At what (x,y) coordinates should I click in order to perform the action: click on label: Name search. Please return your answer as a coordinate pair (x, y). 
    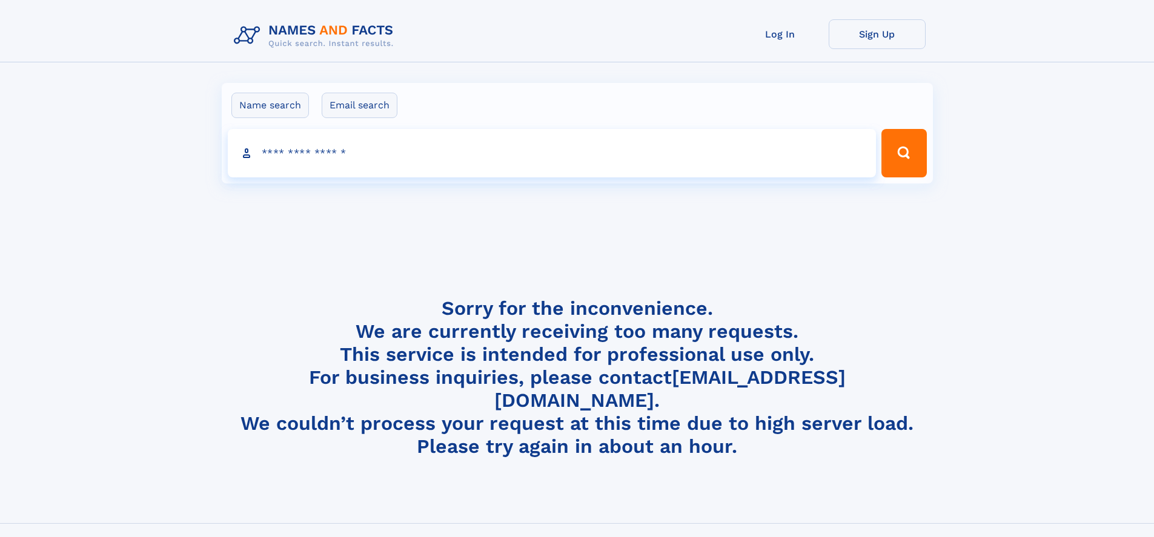
    Looking at the image, I should click on (270, 105).